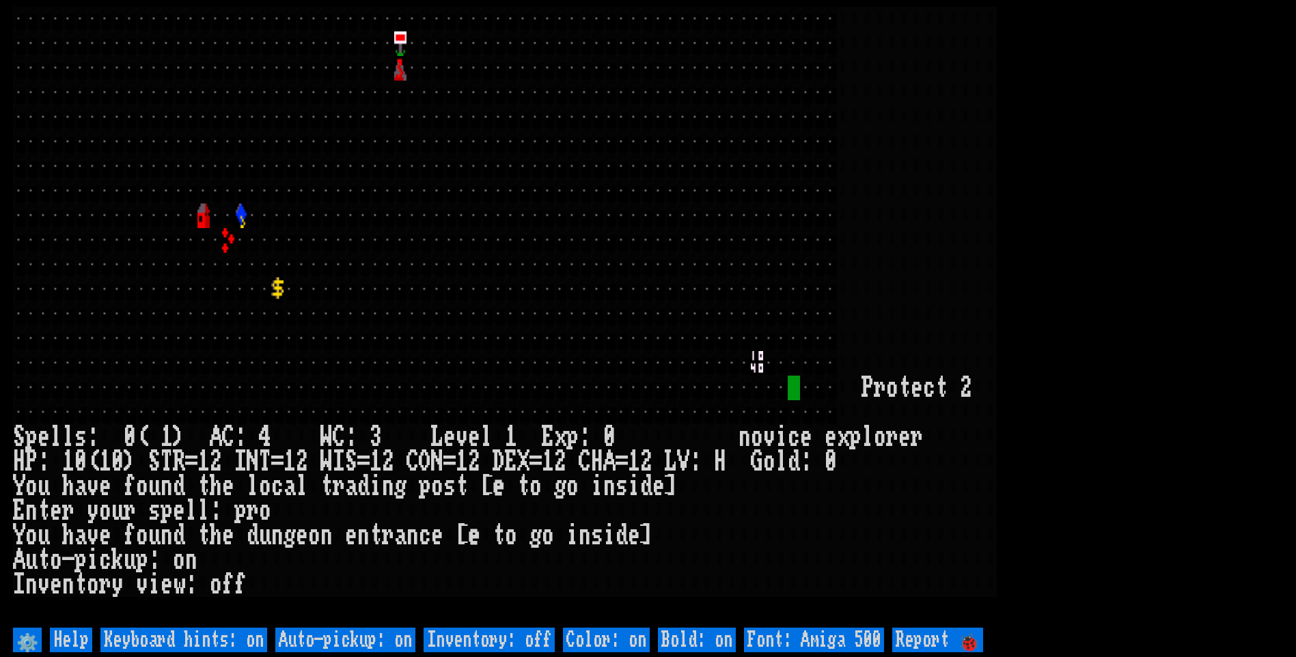  What do you see at coordinates (585, 462) in the screenshot?
I see `div: C` at bounding box center [585, 462].